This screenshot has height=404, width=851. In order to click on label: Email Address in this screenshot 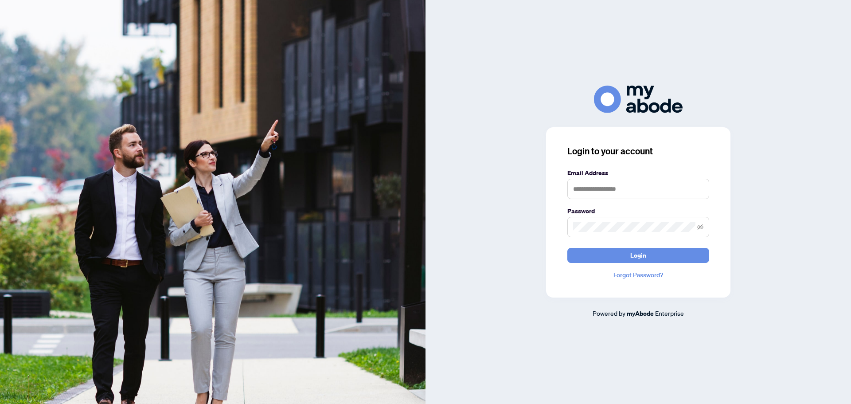, I will do `click(638, 173)`.